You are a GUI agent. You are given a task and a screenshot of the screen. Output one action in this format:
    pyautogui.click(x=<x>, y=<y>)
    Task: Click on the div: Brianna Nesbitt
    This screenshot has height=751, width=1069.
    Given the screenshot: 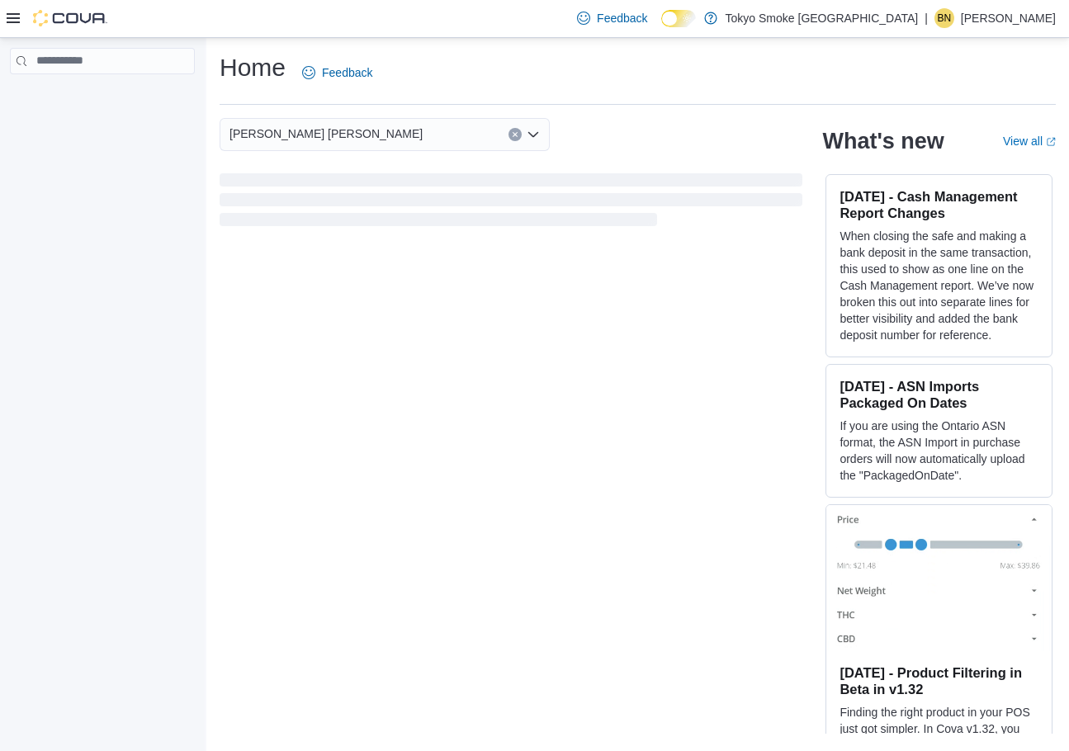 What is the action you would take?
    pyautogui.click(x=945, y=18)
    